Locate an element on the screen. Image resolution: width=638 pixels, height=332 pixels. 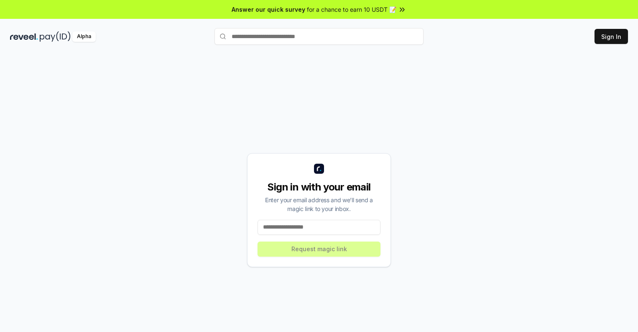
button: Sign In is located at coordinates (611, 36).